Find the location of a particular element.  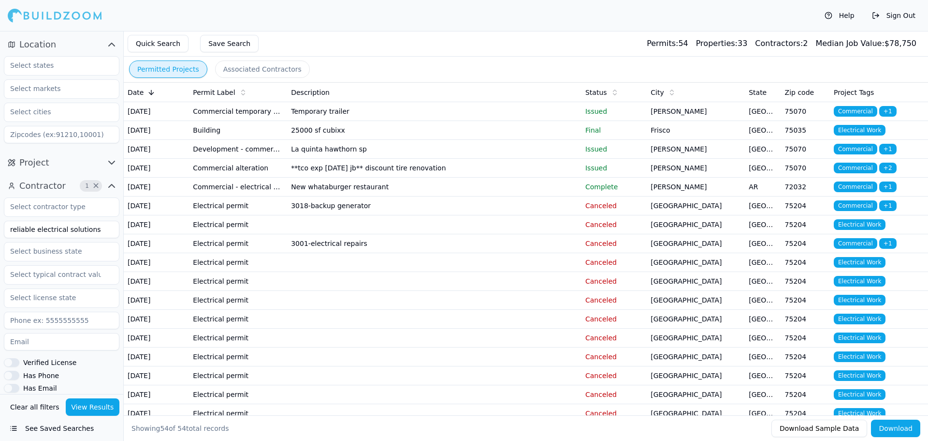

button: Quick Search is located at coordinates (158, 44).